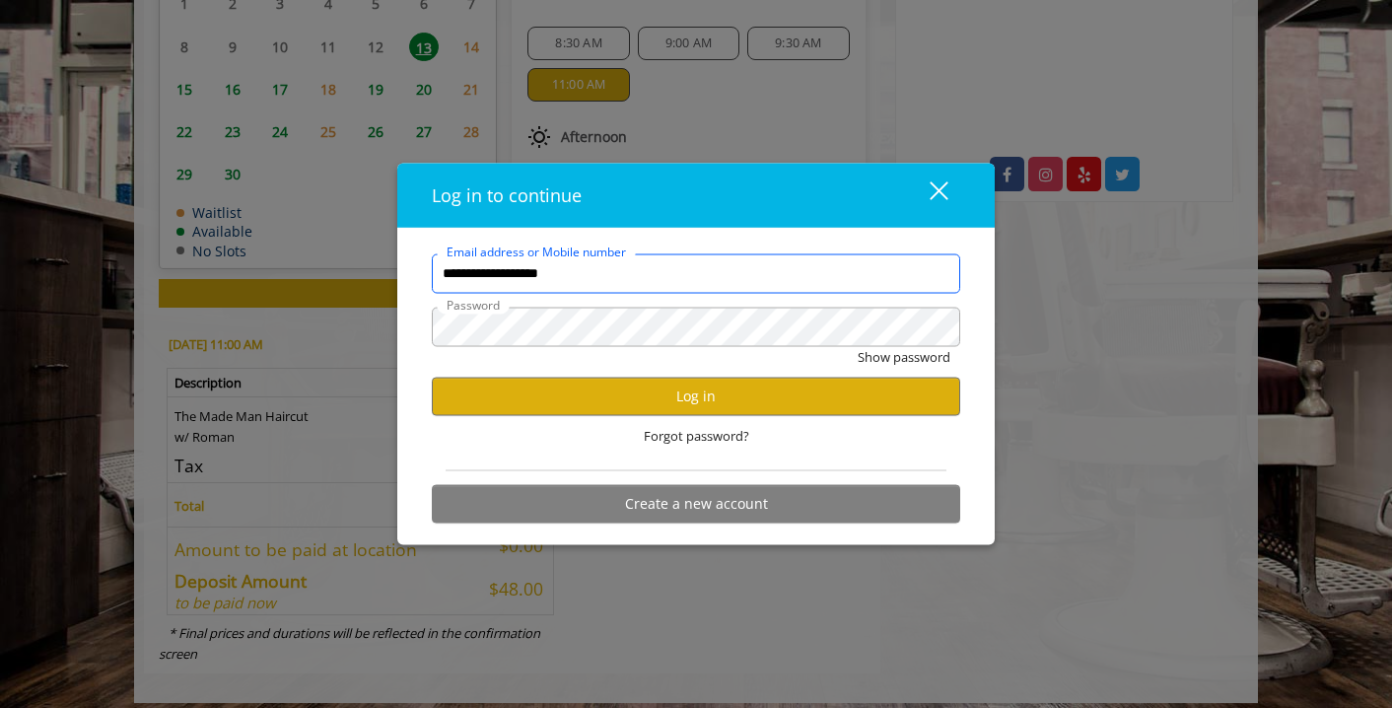  I want to click on div: close dialog, so click(927, 195).